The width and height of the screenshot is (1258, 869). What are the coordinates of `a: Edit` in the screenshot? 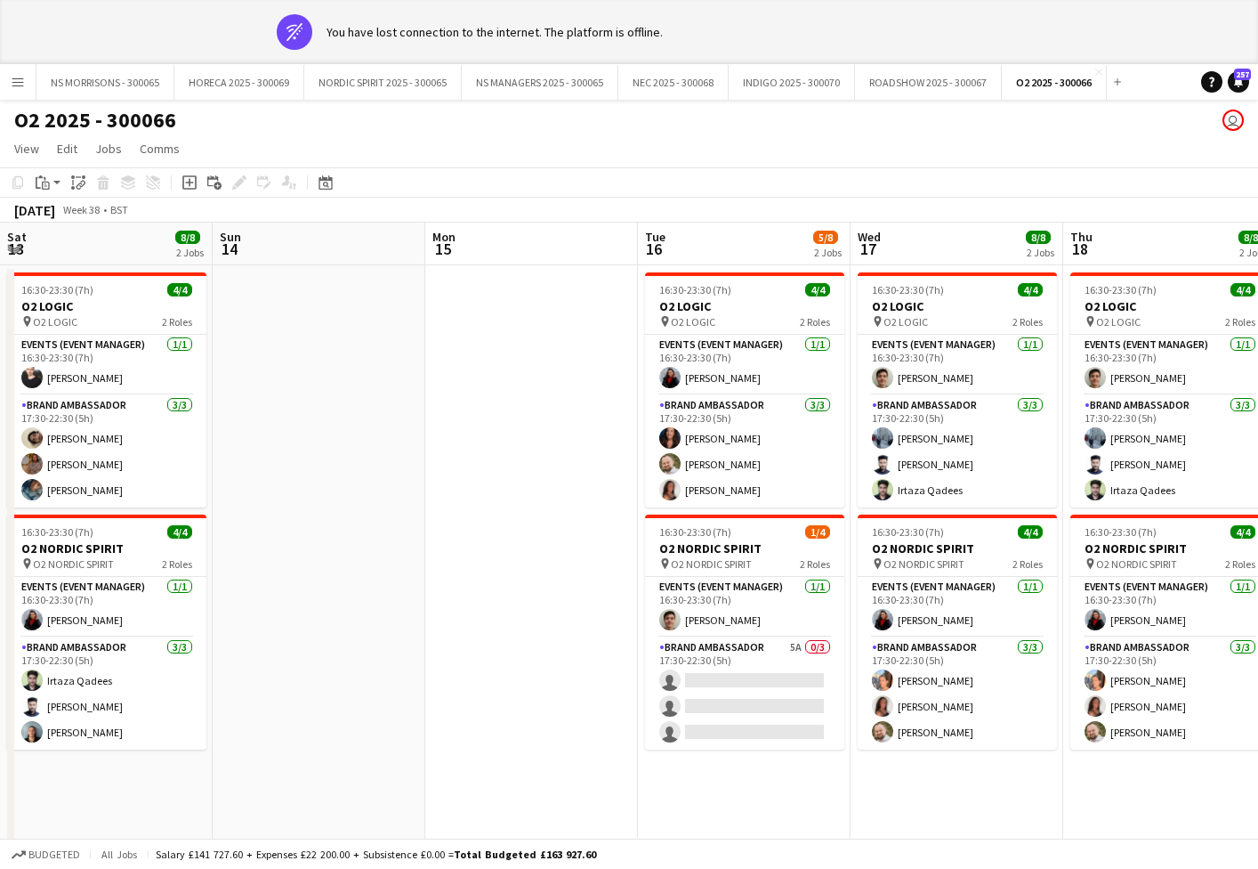 It's located at (67, 149).